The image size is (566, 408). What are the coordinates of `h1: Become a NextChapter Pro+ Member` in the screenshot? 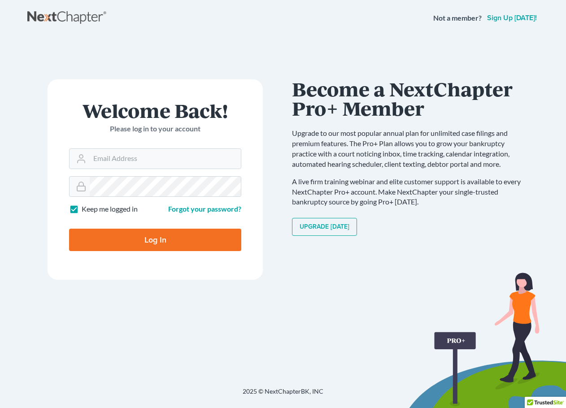 It's located at (411, 98).